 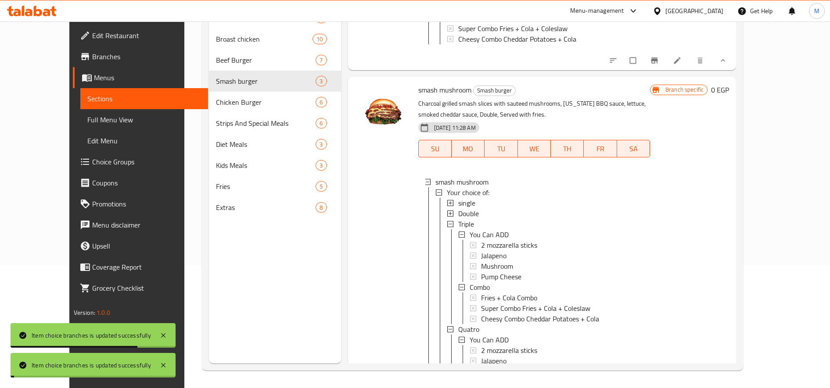 I want to click on span: Coupons, so click(x=147, y=183).